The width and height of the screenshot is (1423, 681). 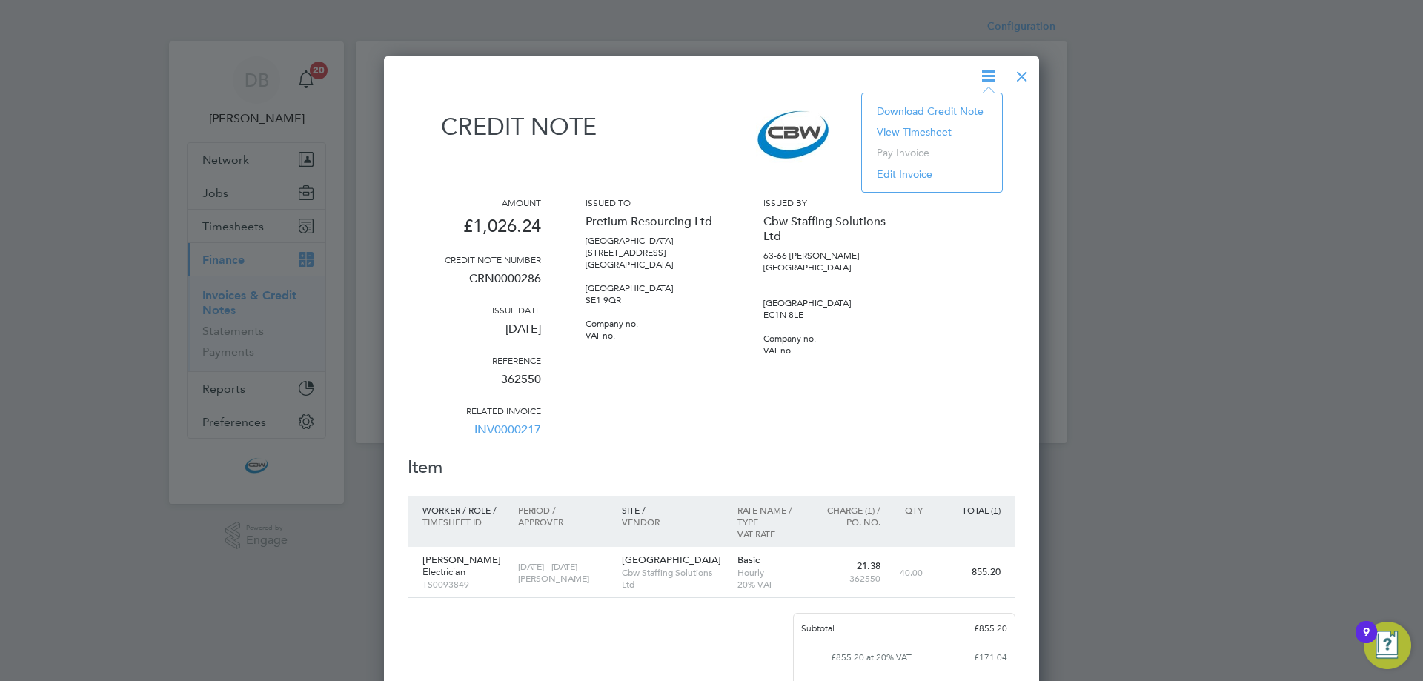 I want to click on p: Approver, so click(x=562, y=522).